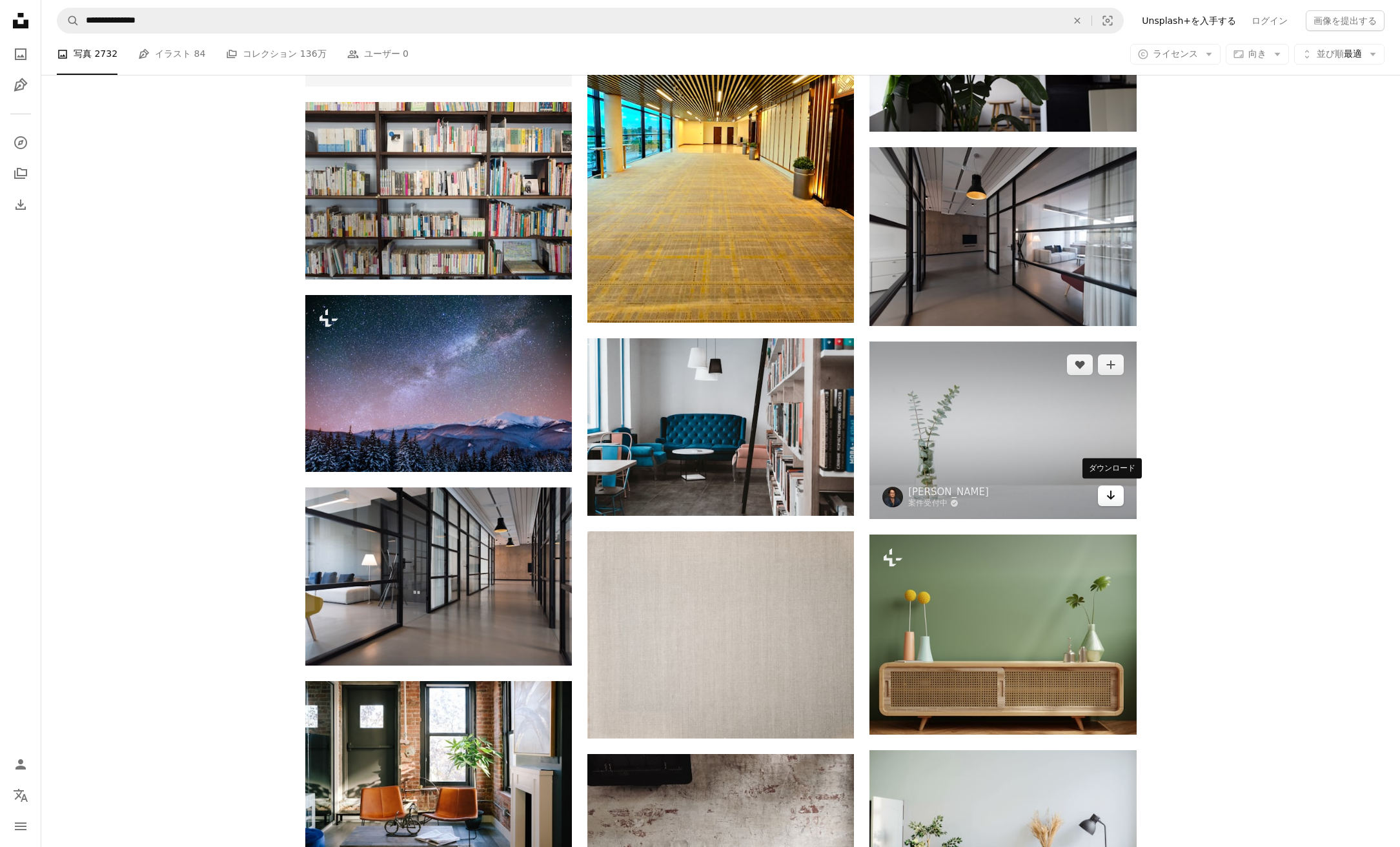  What do you see at coordinates (893, 497) in the screenshot?
I see `img: Tim Chowのプロフィールを見る` at bounding box center [893, 497].